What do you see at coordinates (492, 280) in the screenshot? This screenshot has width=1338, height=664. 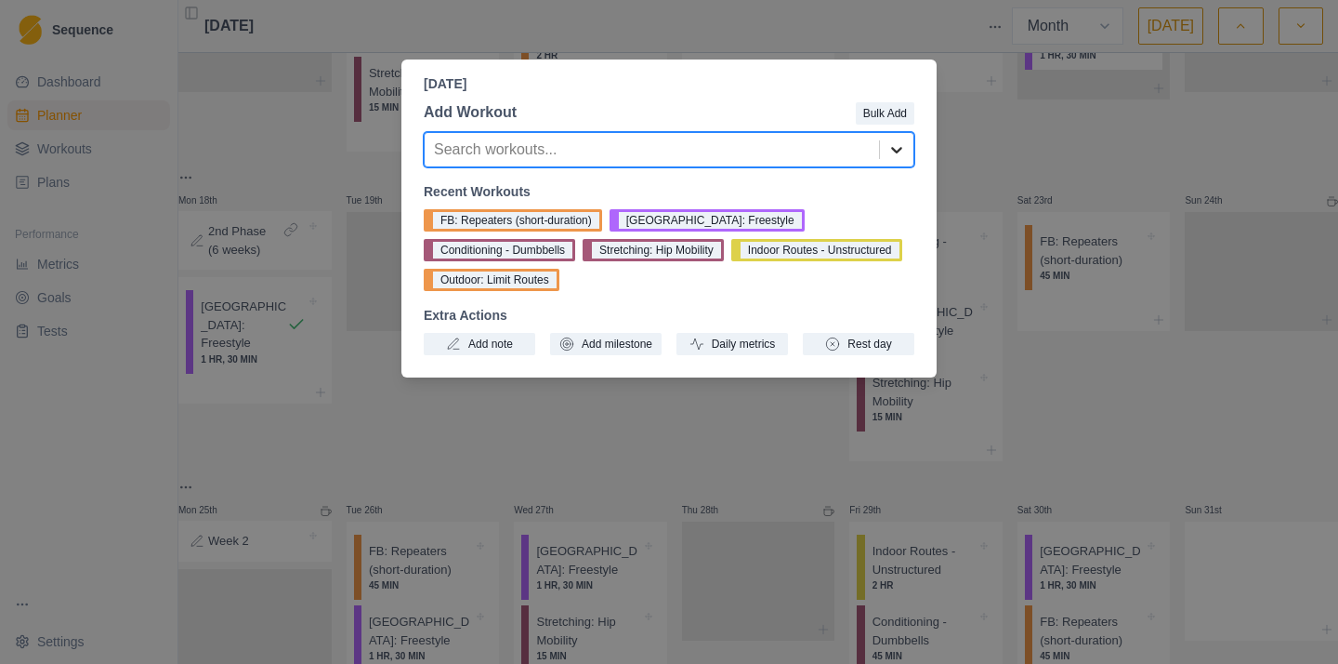 I see `button: Outdoor: Limit Routes` at bounding box center [492, 280].